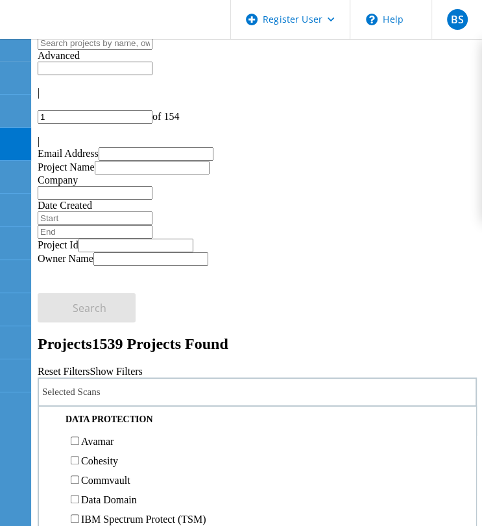 This screenshot has width=482, height=526. Describe the element at coordinates (65, 258) in the screenshot. I see `label: Owner Name` at that location.